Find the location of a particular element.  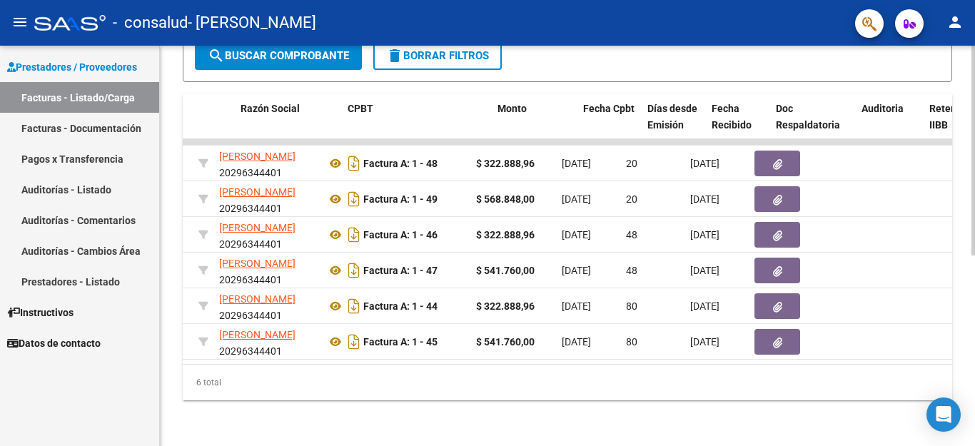

datatable-header-cell: Días desde Emisión is located at coordinates (674, 125).